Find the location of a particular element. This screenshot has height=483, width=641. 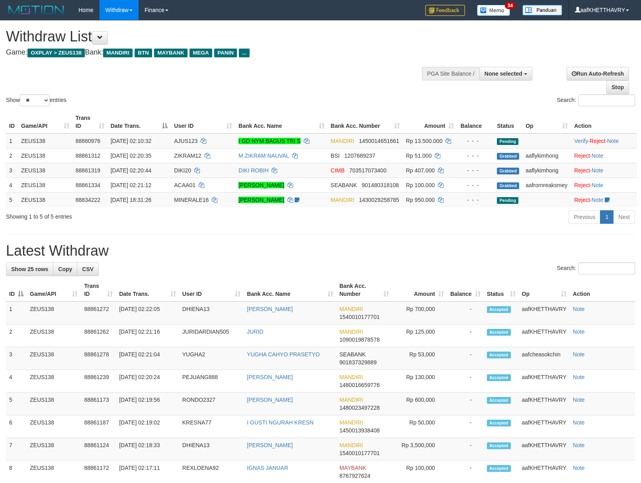

td: 88861173 is located at coordinates (98, 404).